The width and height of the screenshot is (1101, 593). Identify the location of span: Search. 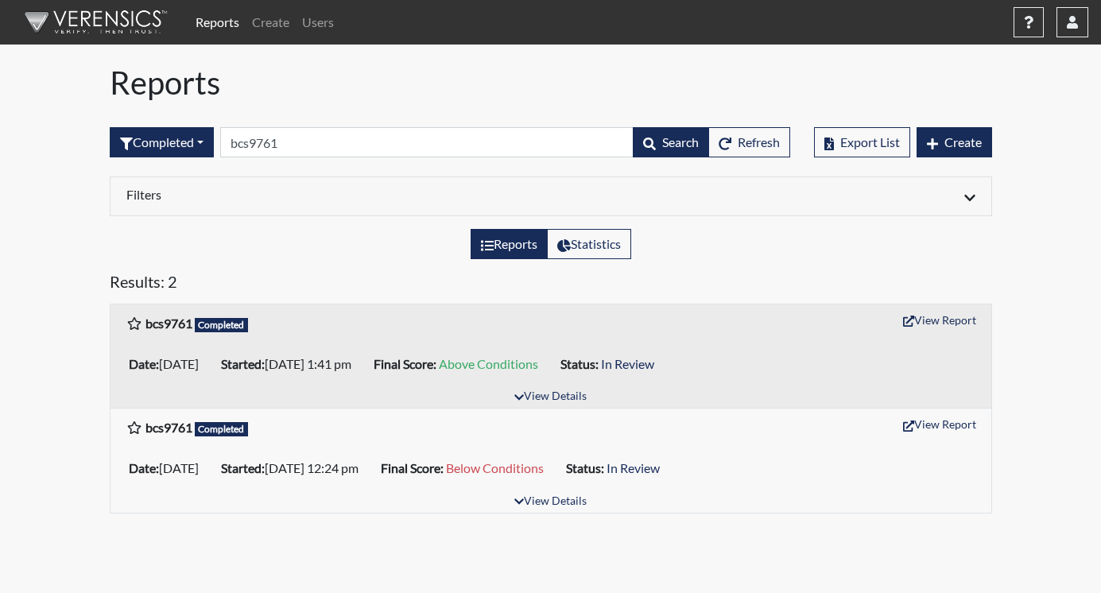
(680, 141).